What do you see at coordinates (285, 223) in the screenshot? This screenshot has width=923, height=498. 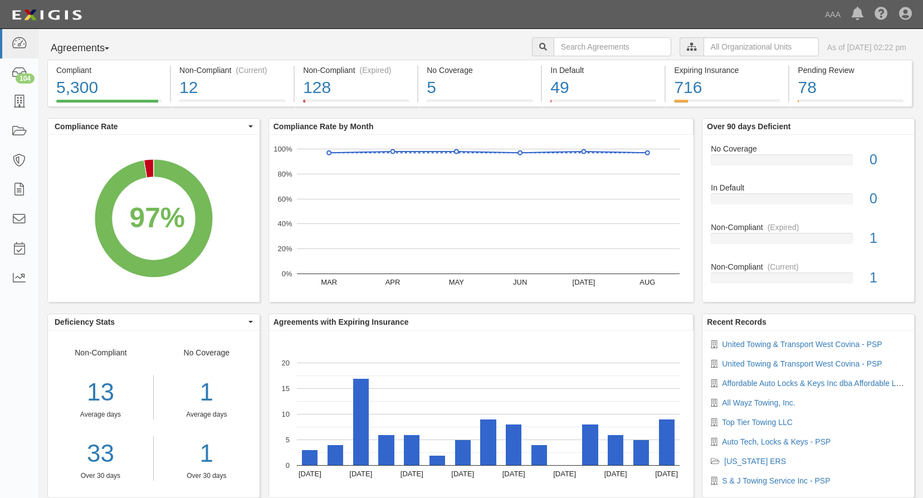 I see `text: 40%` at bounding box center [285, 223].